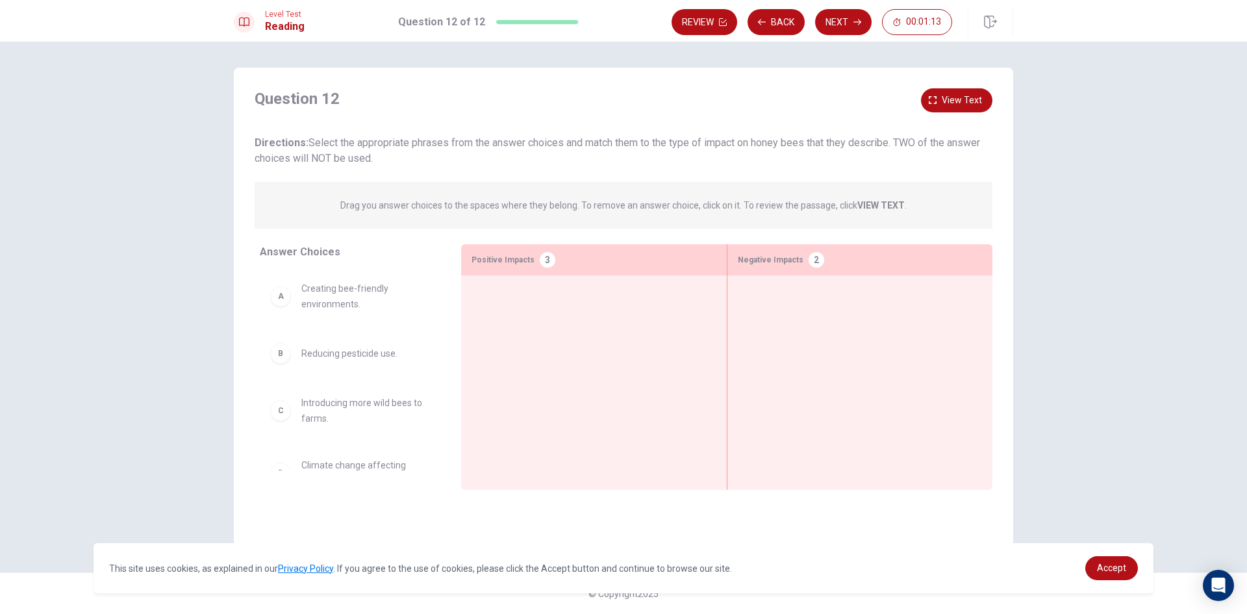 The image size is (1247, 614). What do you see at coordinates (350, 353) in the screenshot?
I see `div: BReducing pesticide use.` at bounding box center [350, 353].